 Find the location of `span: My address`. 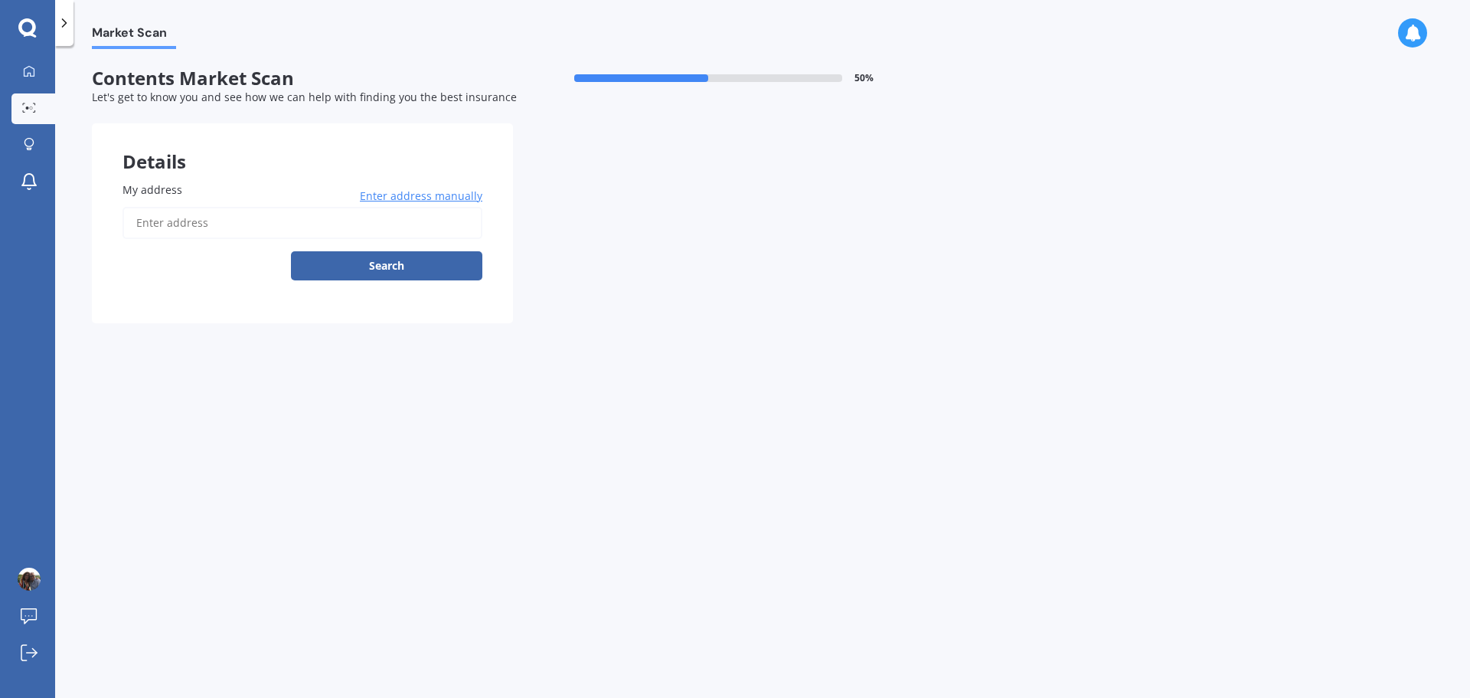

span: My address is located at coordinates (152, 189).